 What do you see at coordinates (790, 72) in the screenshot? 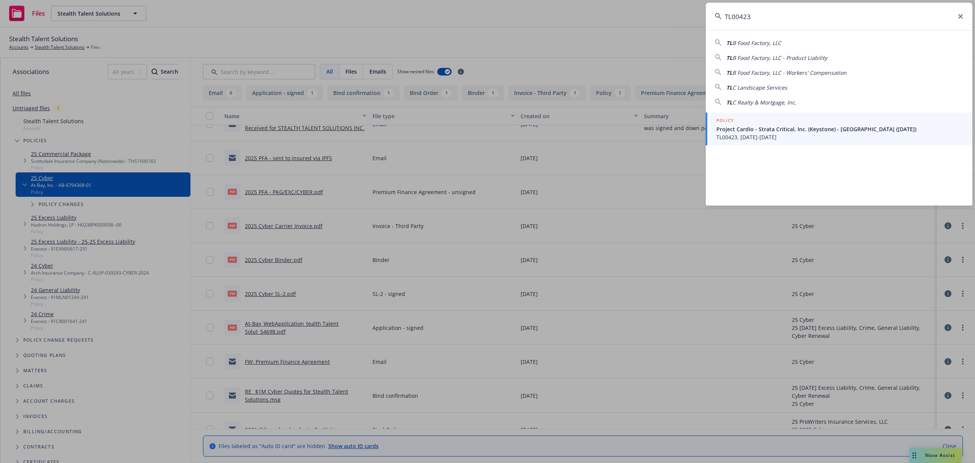
I see `span: B Food Factory, LLC - Workers' Compensation` at bounding box center [790, 72].